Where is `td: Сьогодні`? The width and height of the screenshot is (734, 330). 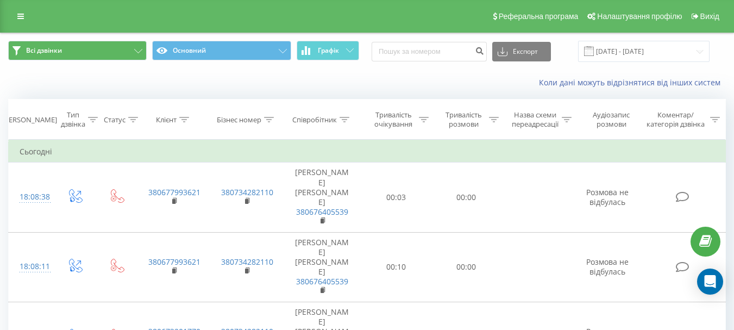
td: Сьогодні is located at coordinates (367, 152).